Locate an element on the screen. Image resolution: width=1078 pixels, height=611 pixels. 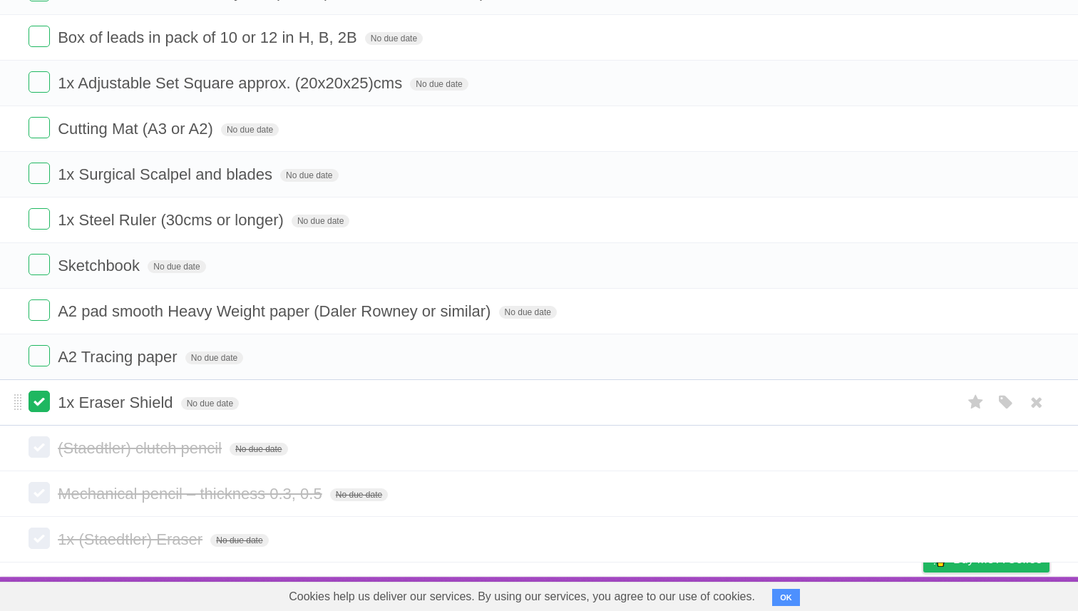
span: (Staedtler) clutch pencil is located at coordinates (141, 448).